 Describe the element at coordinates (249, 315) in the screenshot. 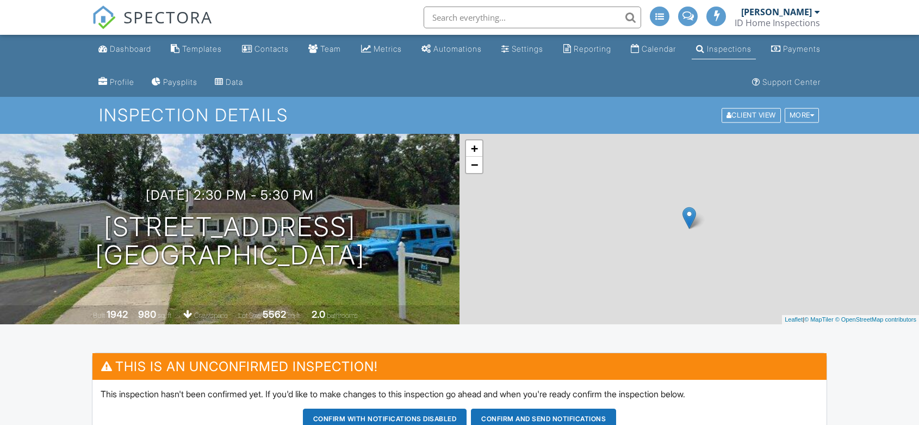

I see `span: Lot Size` at that location.